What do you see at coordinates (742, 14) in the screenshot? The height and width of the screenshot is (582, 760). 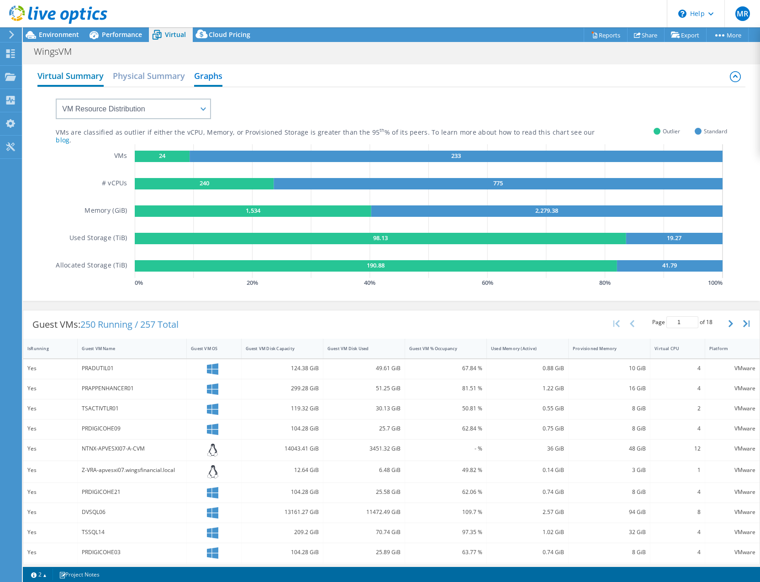 I see `span: MR` at bounding box center [742, 14].